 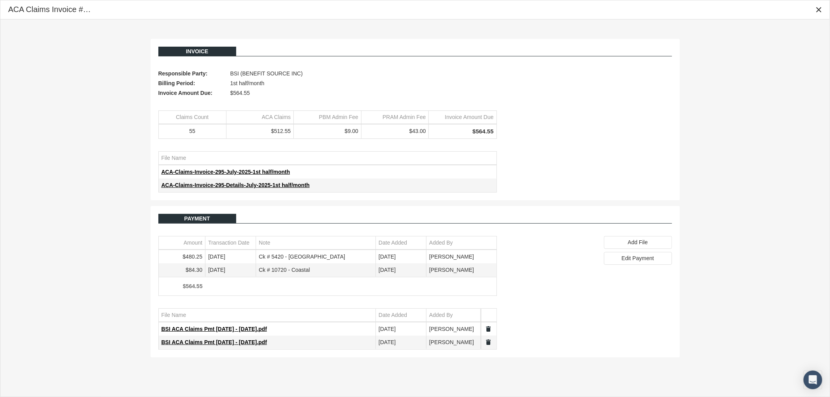 What do you see at coordinates (236, 185) in the screenshot?
I see `span: ACA-Claims-Invoice-295-Details-July-2025-1st half/month` at bounding box center [236, 185].